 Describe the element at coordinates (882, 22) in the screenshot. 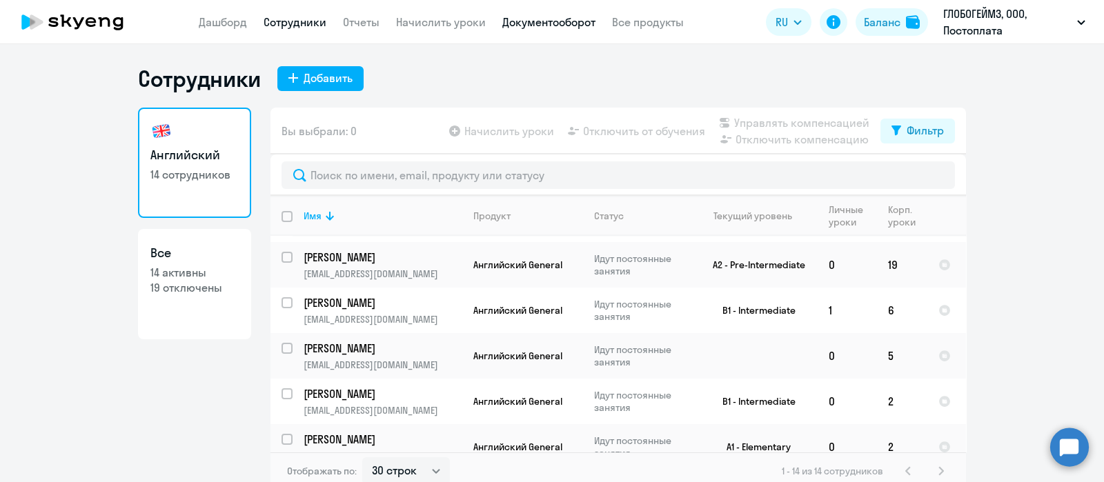

I see `div: Баланс` at that location.